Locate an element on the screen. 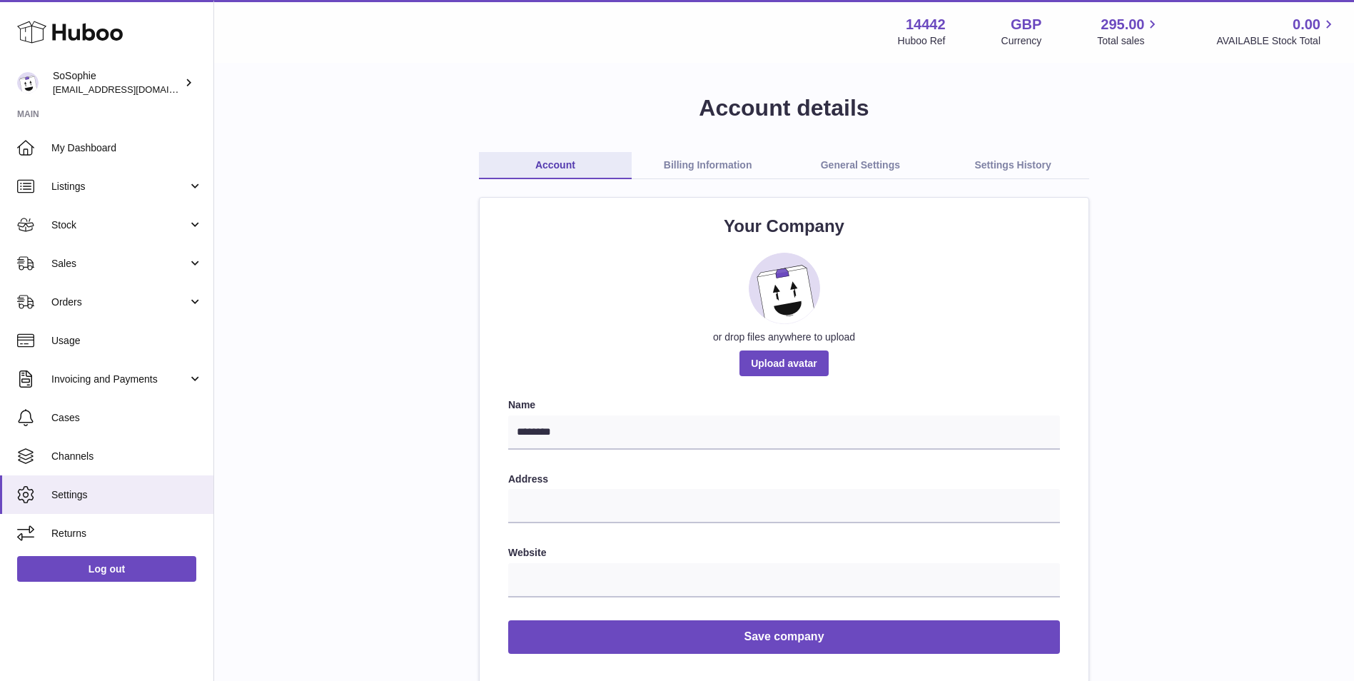 The image size is (1354, 681). div: or drop files anywhere to upload is located at coordinates (784, 337).